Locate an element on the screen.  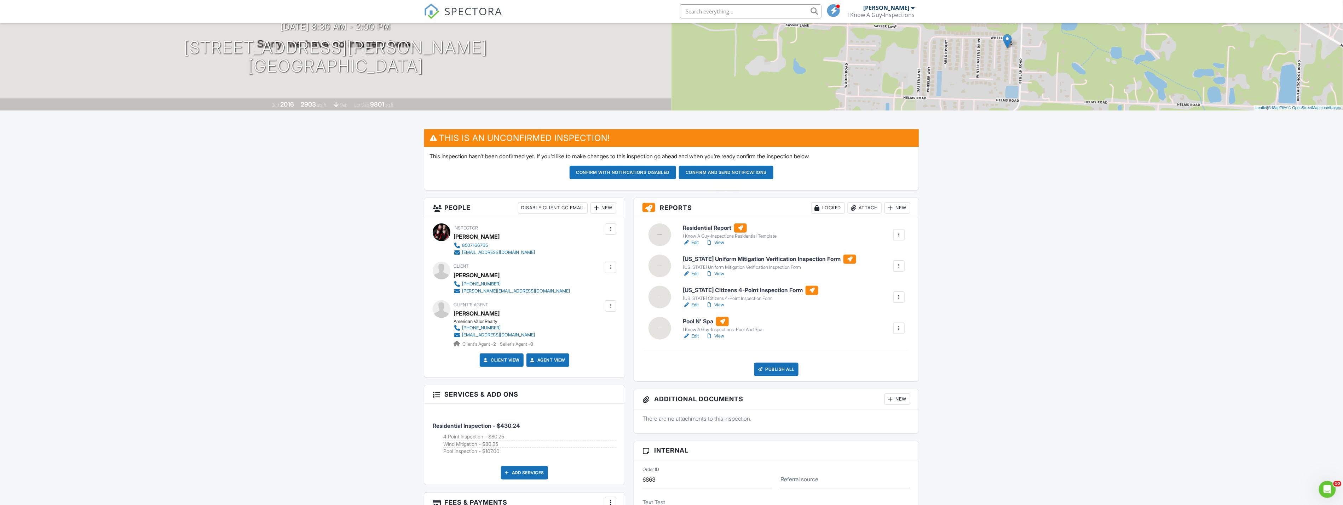
div: Locked is located at coordinates (828, 208).